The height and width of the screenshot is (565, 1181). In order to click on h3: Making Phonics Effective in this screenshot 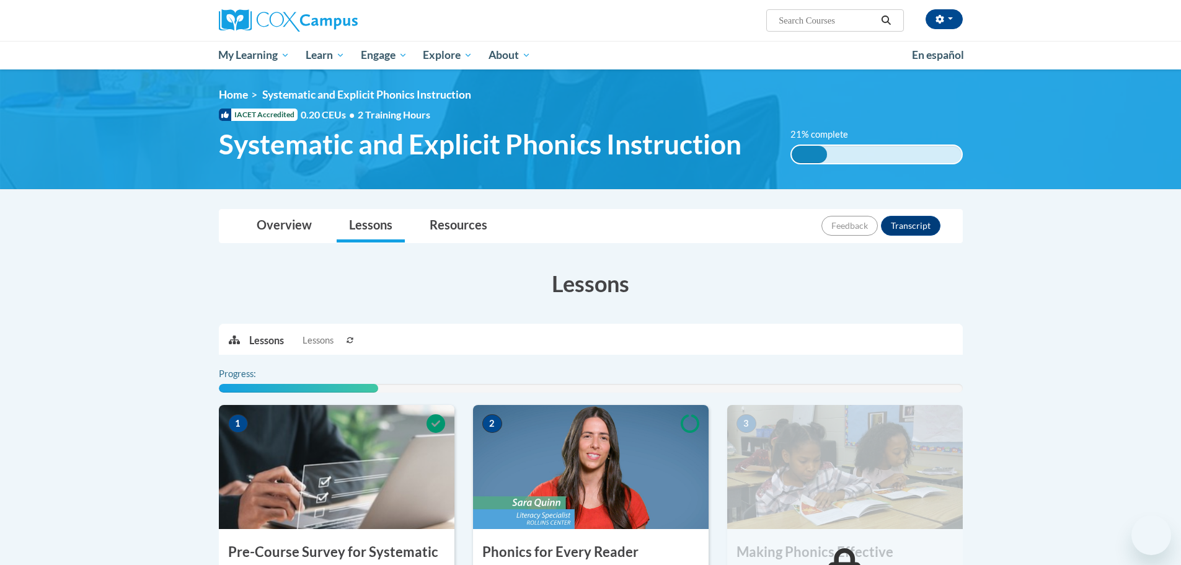, I will do `click(845, 552)`.